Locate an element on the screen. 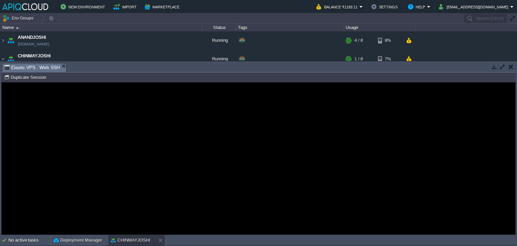  img: APIQCloud is located at coordinates (25, 7).